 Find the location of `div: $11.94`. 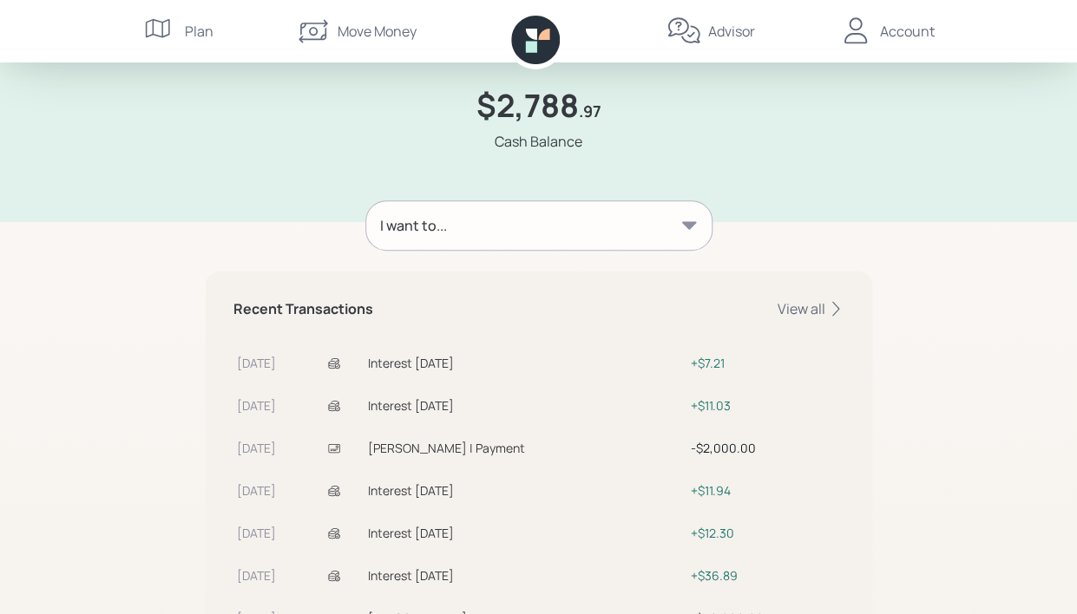

div: $11.94 is located at coordinates (765, 490).